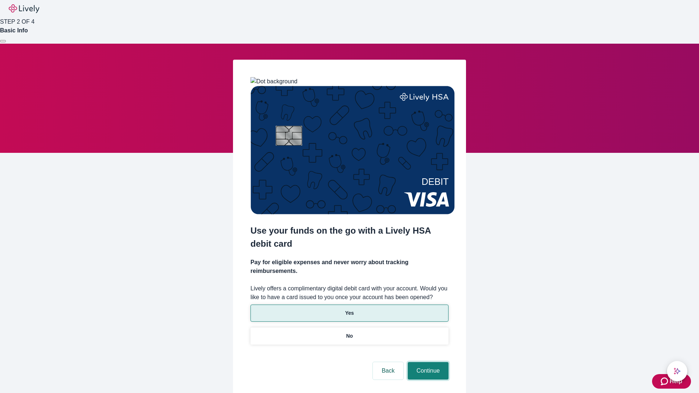  I want to click on p: No, so click(350, 336).